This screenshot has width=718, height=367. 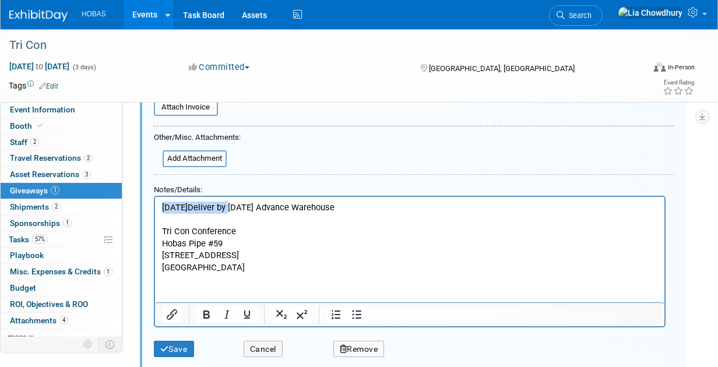 I want to click on a: Asset Reservations3, so click(x=61, y=174).